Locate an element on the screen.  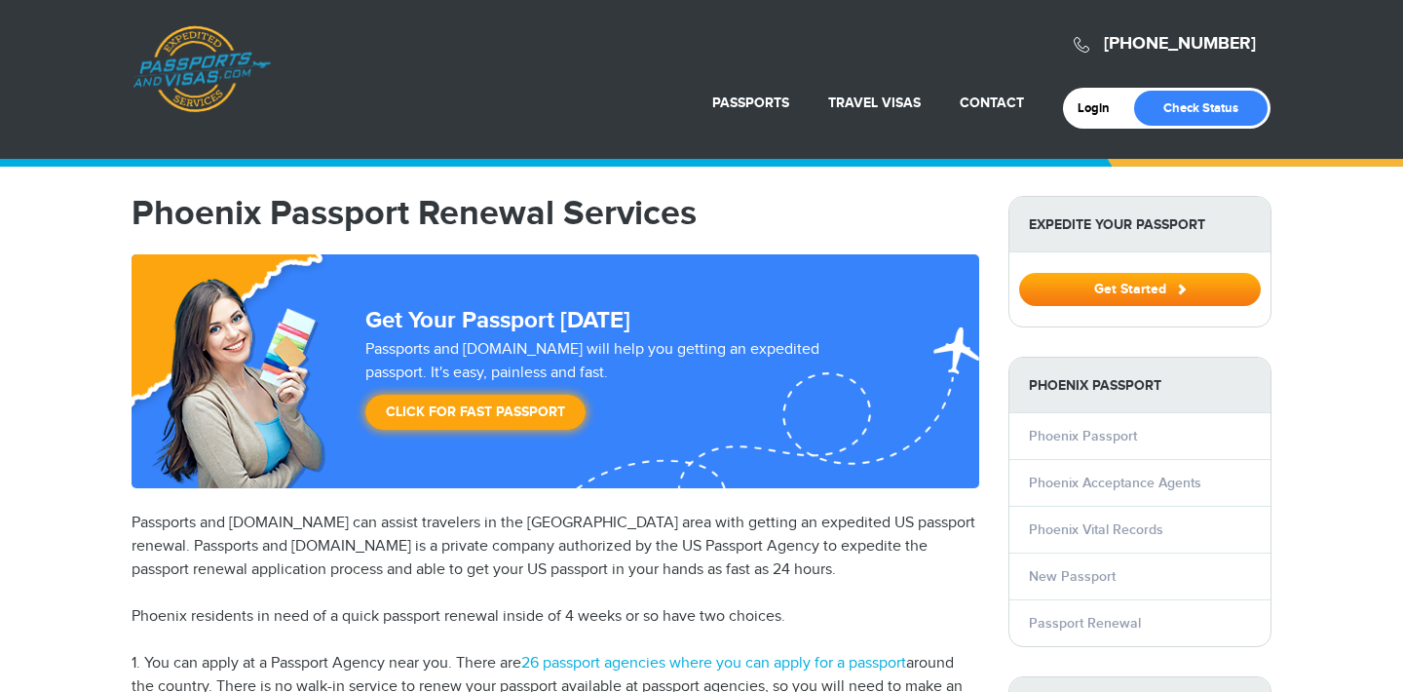
a: Click for Fast Passport is located at coordinates (476, 412).